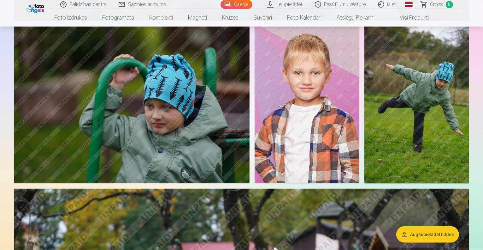 The height and width of the screenshot is (250, 483). Describe the element at coordinates (263, 18) in the screenshot. I see `a: Suvenīri` at that location.